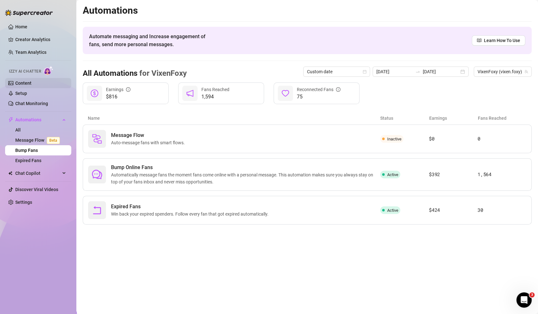  What do you see at coordinates (37, 189) in the screenshot?
I see `a: Discover Viral Videos` at bounding box center [37, 189].